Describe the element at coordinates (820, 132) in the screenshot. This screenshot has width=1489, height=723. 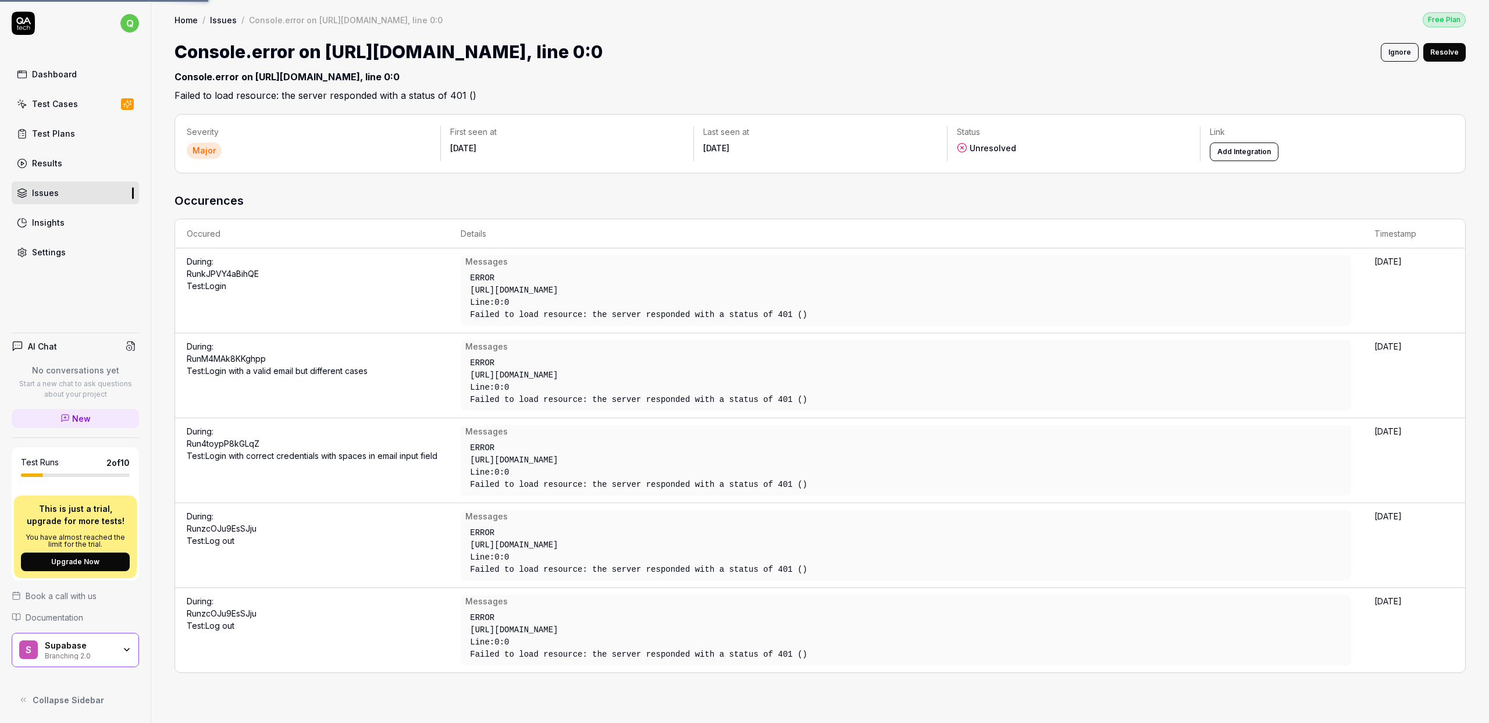
I see `p: Last seen at` at that location.